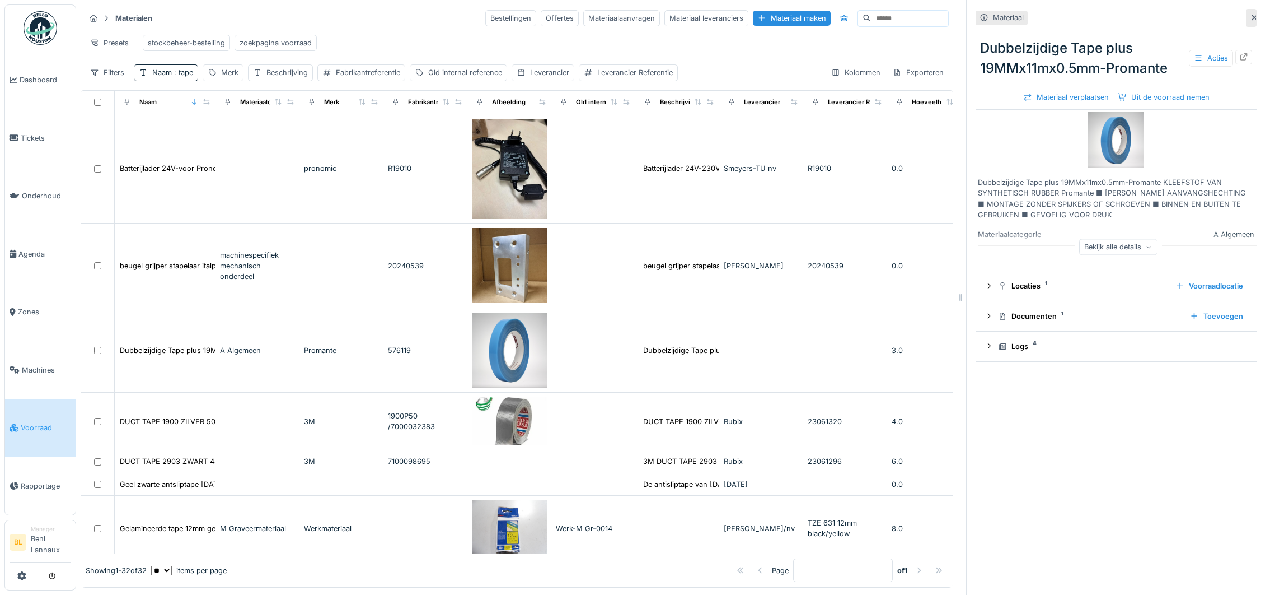  Describe the element at coordinates (929, 461) in the screenshot. I see `div: 6.0` at that location.